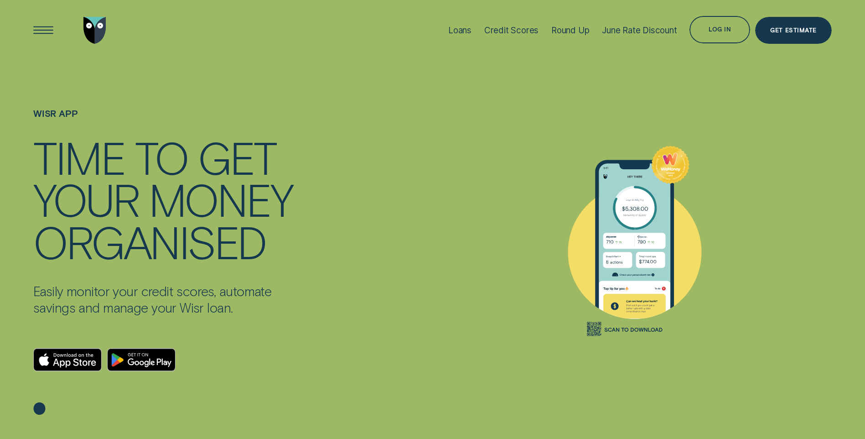 The image size is (865, 439). I want to click on a: Android App on Google Play, so click(141, 359).